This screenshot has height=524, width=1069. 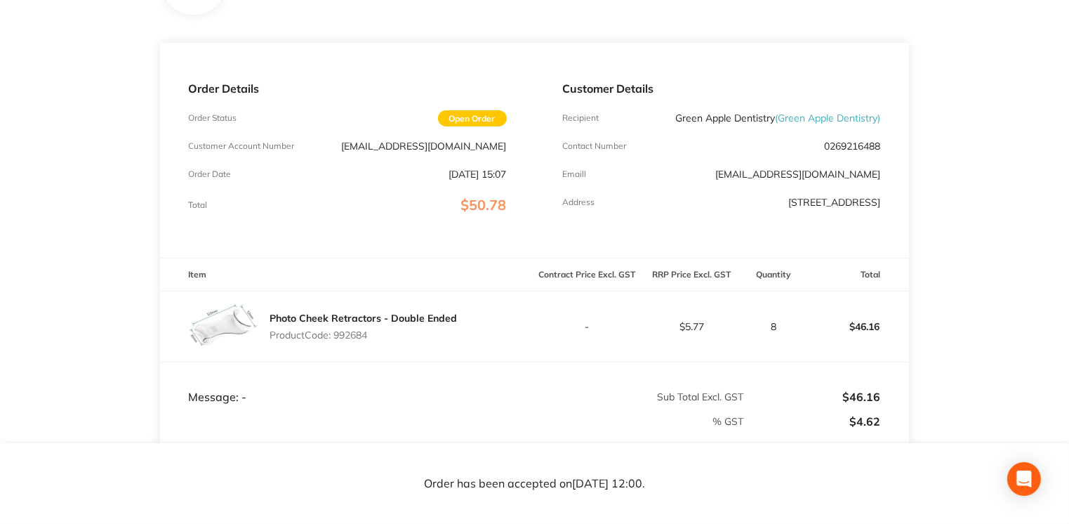 What do you see at coordinates (241, 146) in the screenshot?
I see `p: Customer Account Number` at bounding box center [241, 146].